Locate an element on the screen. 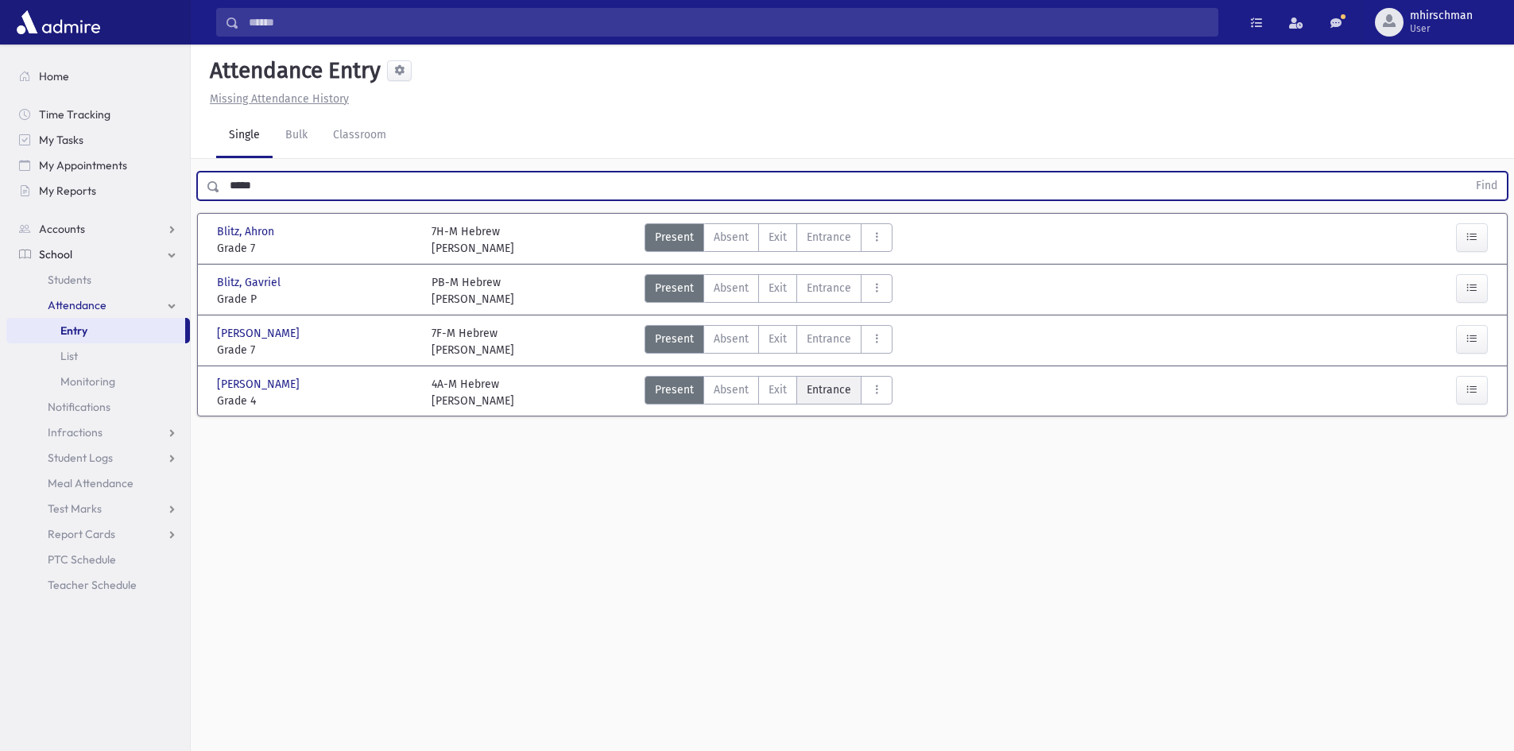 The image size is (1514, 751). span: mhirschman is located at coordinates (1441, 16).